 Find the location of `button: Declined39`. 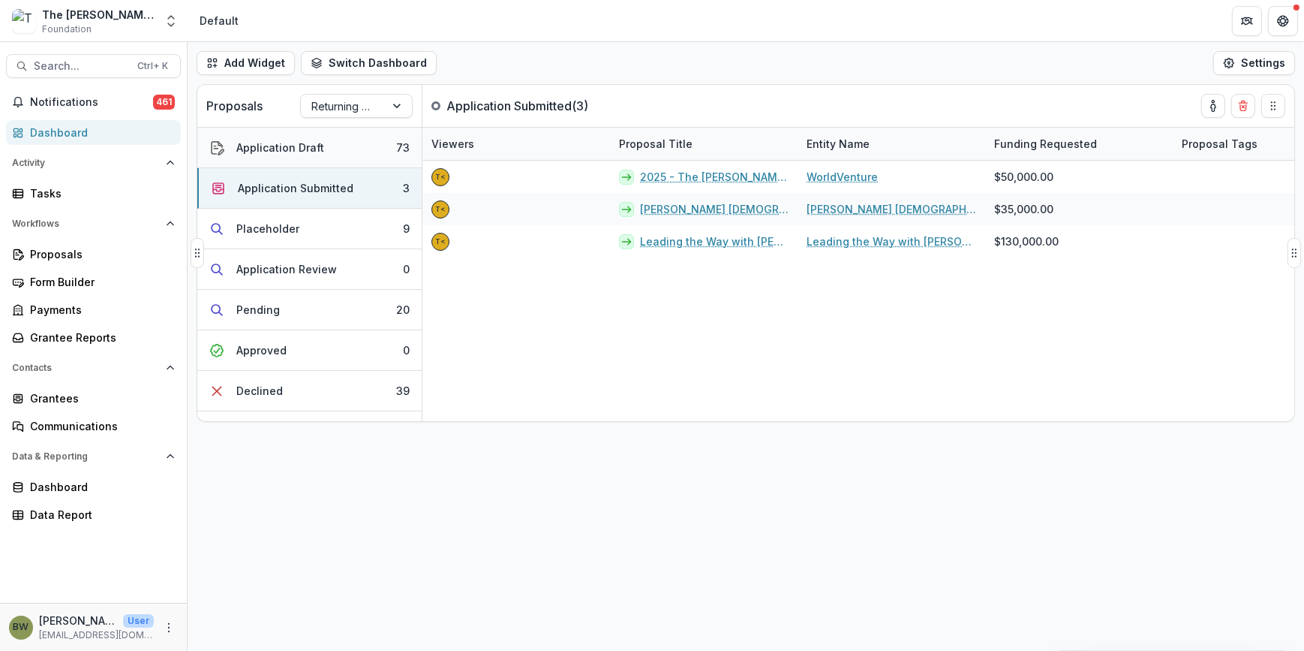

button: Declined39 is located at coordinates (309, 391).